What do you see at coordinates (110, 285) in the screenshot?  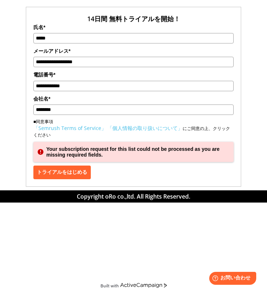 I see `div: Built with` at bounding box center [110, 285].